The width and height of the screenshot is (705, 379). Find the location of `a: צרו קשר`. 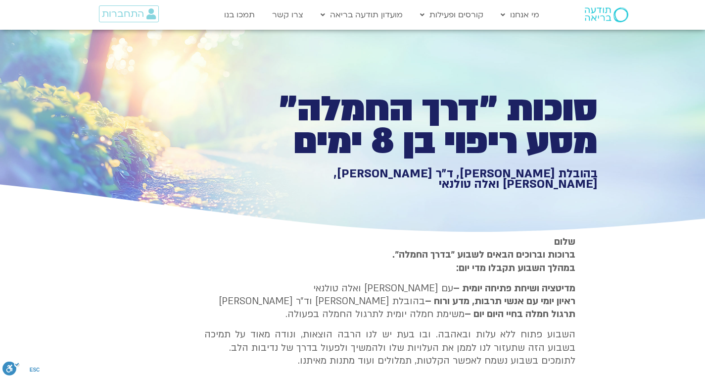

a: צרו קשר is located at coordinates (288, 15).